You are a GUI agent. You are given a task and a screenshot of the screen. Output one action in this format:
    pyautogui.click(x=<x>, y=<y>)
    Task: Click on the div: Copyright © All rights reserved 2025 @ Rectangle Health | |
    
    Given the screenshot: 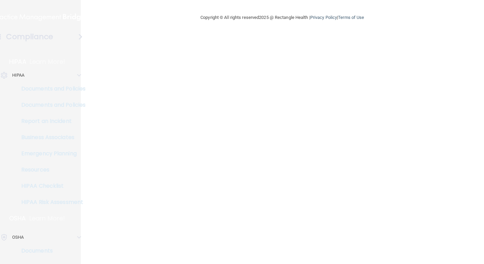 What is the action you would take?
    pyautogui.click(x=282, y=18)
    